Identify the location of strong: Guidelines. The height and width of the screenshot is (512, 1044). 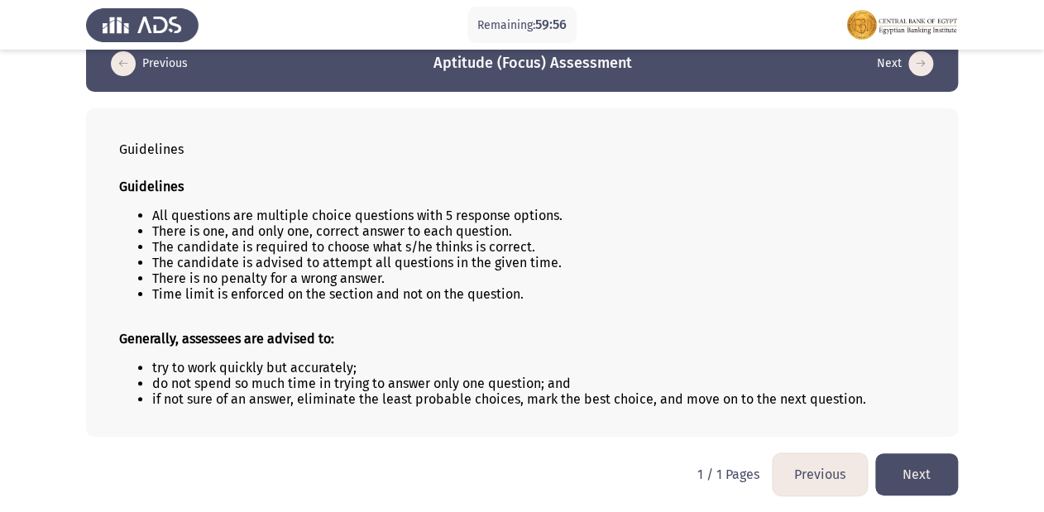
(151, 186).